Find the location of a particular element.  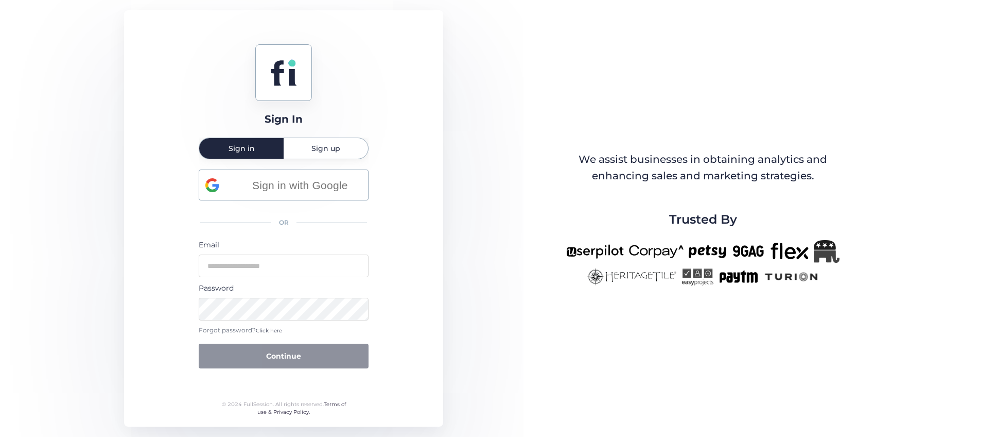

img: Republicanlogo-bw.png is located at coordinates (827, 251).